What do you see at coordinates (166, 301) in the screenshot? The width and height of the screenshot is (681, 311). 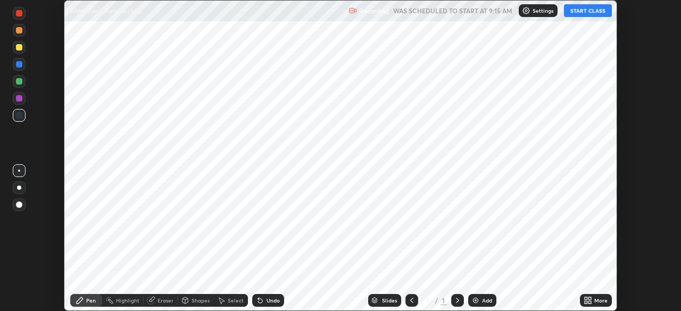 I see `div: Eraser` at bounding box center [166, 301].